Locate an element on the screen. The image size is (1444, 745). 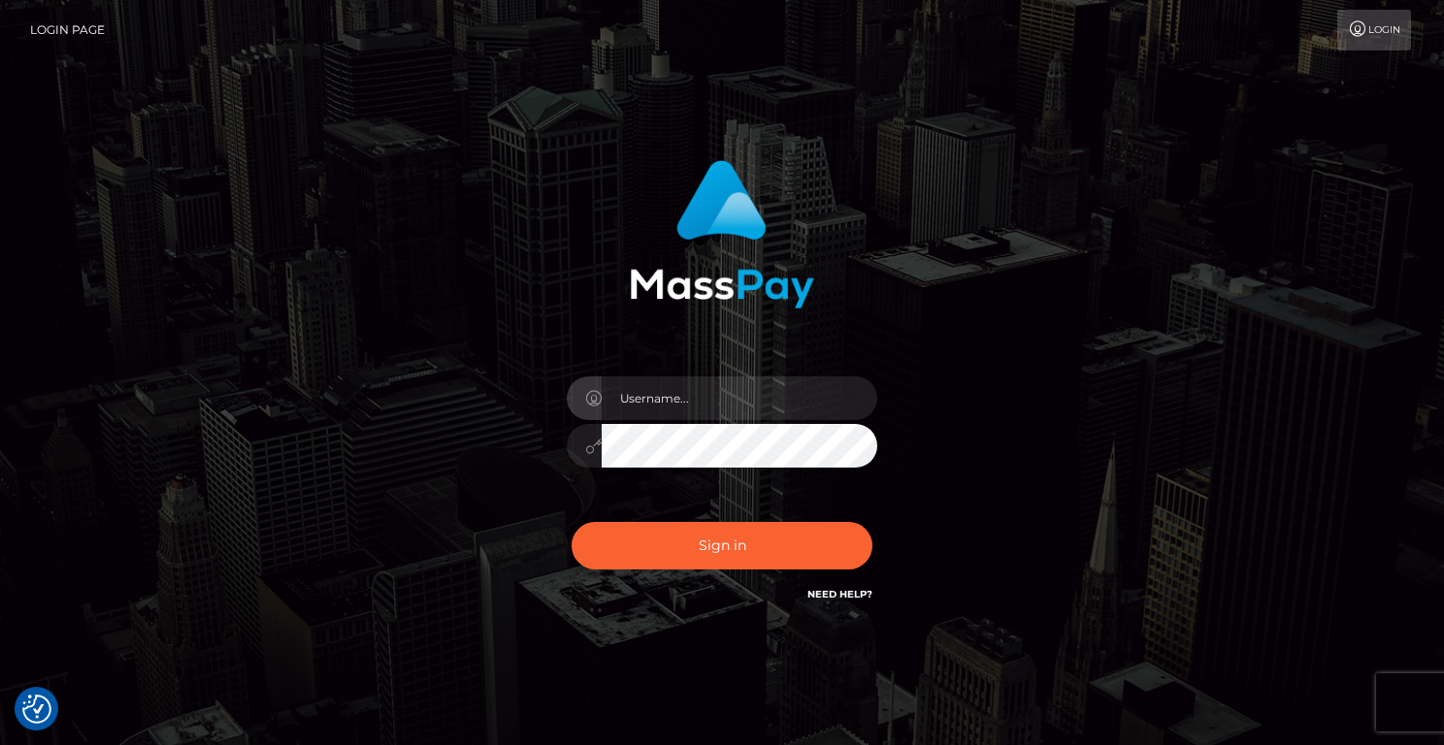
button: Consent Preferences is located at coordinates (37, 710).